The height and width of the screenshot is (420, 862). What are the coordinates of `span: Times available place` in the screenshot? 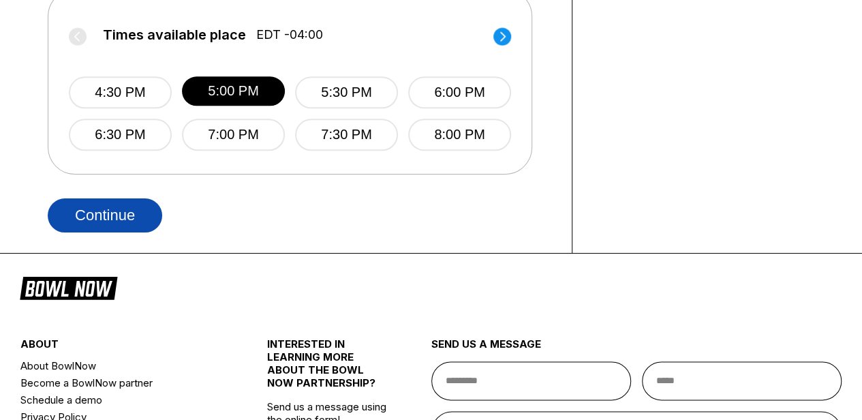 It's located at (174, 35).